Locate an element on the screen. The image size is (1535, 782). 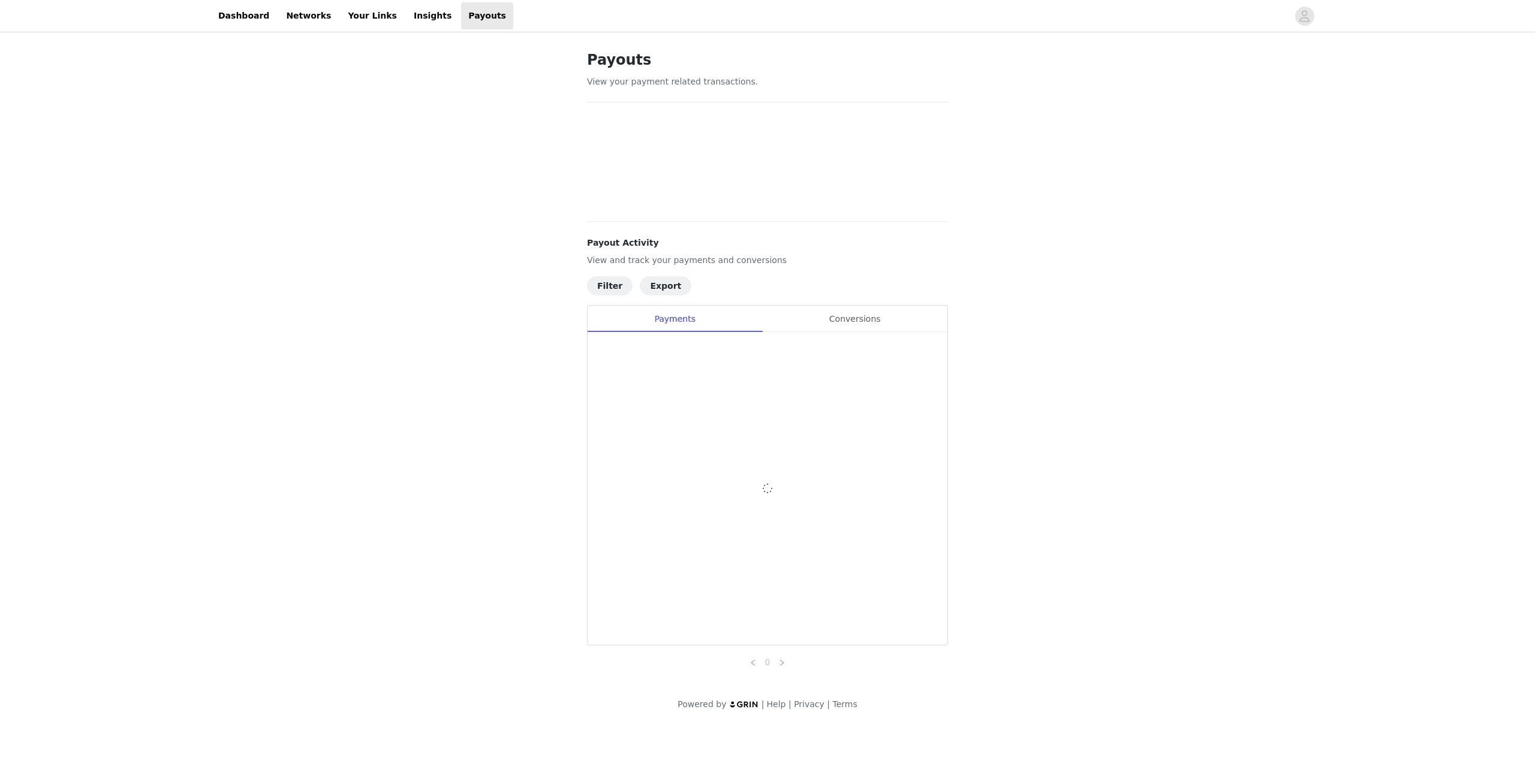
a: Privacy is located at coordinates (809, 704).